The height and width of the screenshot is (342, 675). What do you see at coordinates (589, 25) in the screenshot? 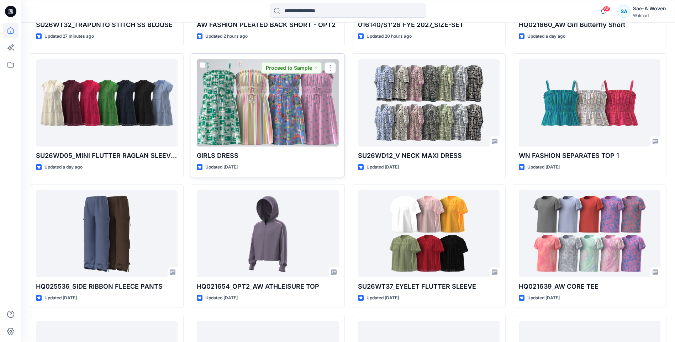
I see `p: HQ021660_AW Girl Butterfly Short` at bounding box center [589, 25].